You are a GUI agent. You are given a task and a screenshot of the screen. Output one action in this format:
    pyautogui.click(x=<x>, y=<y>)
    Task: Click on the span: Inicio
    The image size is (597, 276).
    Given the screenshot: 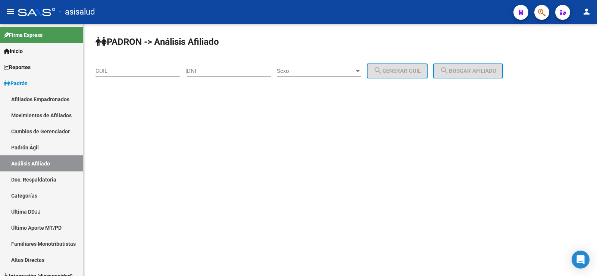 What is the action you would take?
    pyautogui.click(x=13, y=51)
    